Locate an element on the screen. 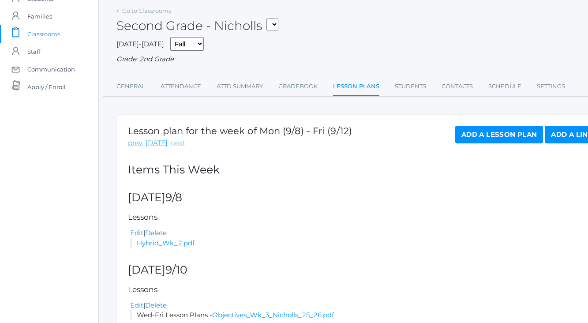 This screenshot has height=323, width=588. span: Families is located at coordinates (40, 16).